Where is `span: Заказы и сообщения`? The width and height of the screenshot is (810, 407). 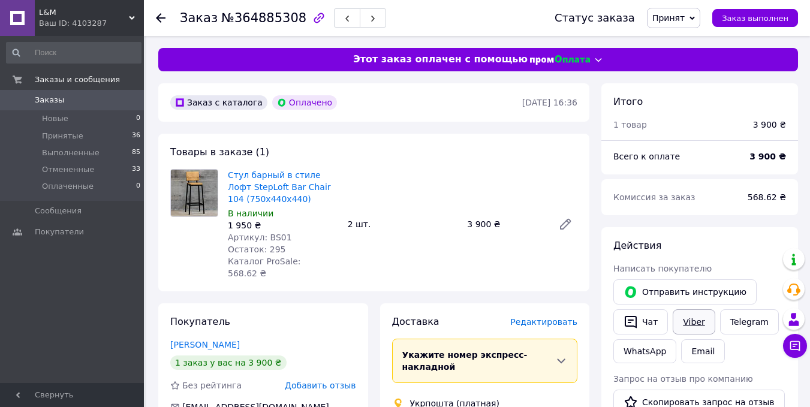
span: Заказы и сообщения is located at coordinates (77, 80).